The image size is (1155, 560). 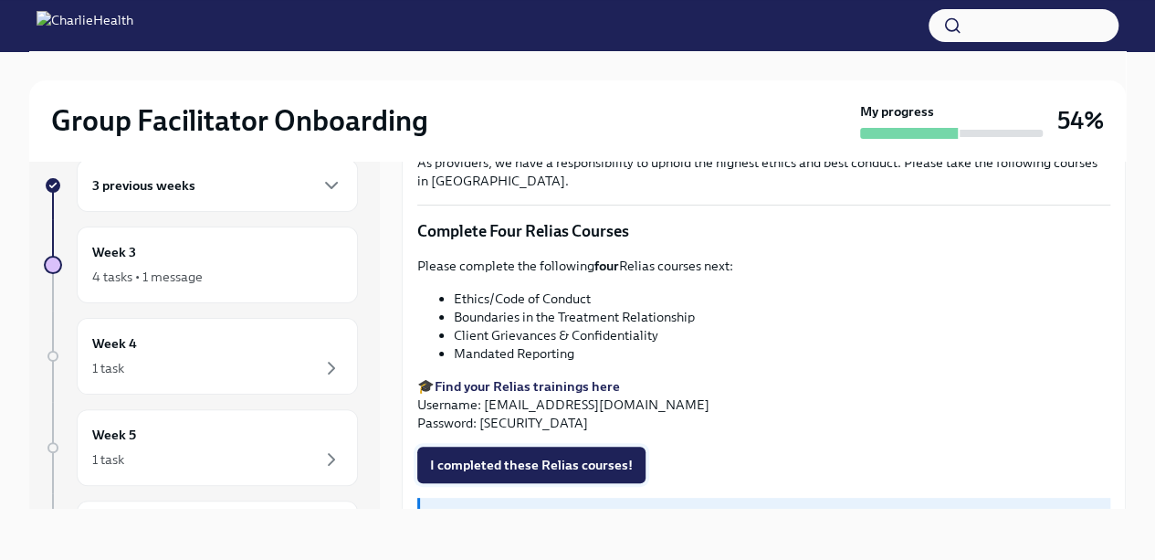 I want to click on a: Week 41 task, so click(x=201, y=356).